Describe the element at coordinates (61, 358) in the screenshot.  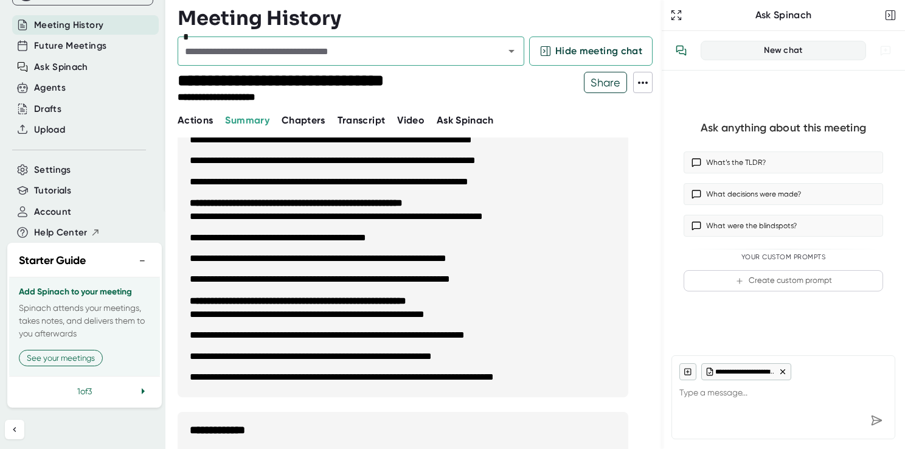
I see `button: See your meetings` at that location.